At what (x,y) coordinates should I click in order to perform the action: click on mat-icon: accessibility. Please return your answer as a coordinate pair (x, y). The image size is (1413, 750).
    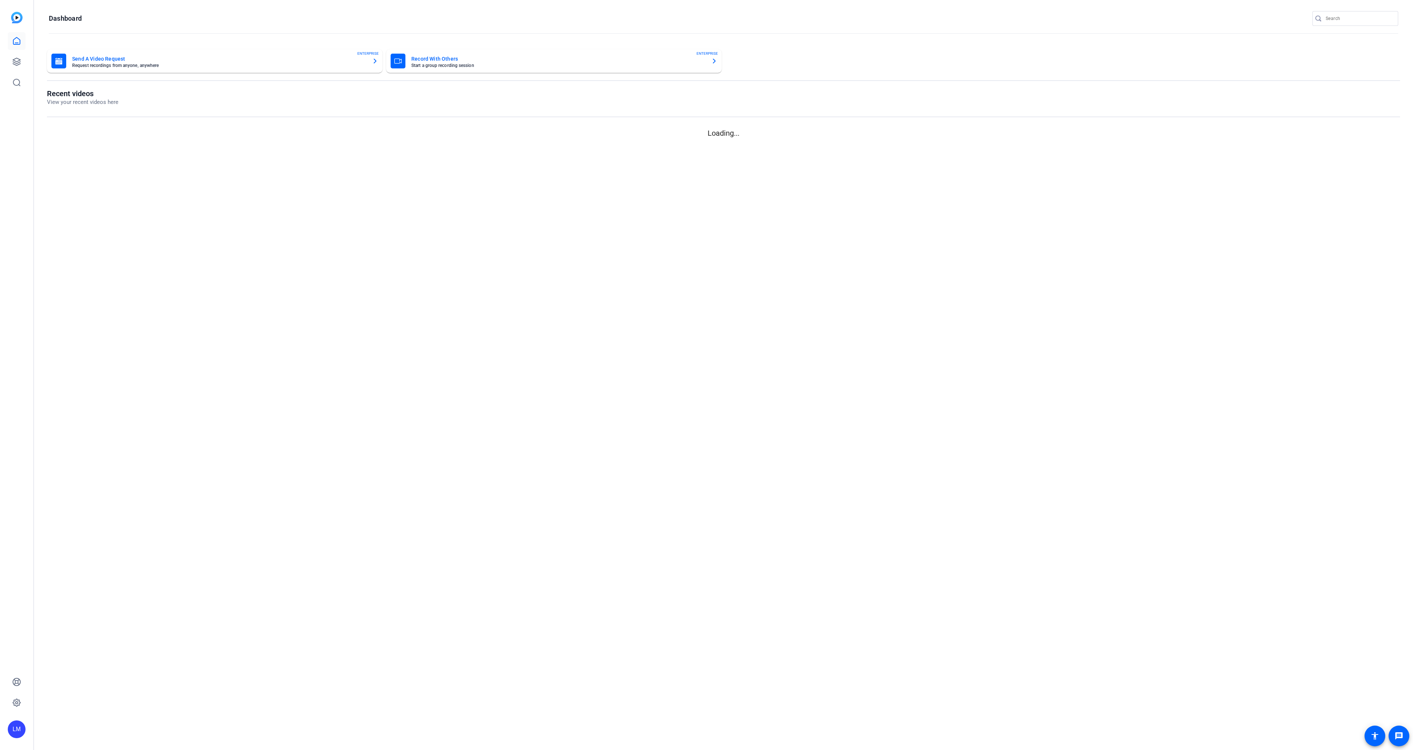
    Looking at the image, I should click on (1375, 736).